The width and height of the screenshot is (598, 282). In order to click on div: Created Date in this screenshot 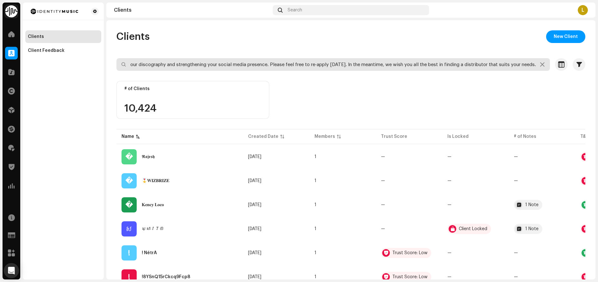, I will do `click(263, 137)`.